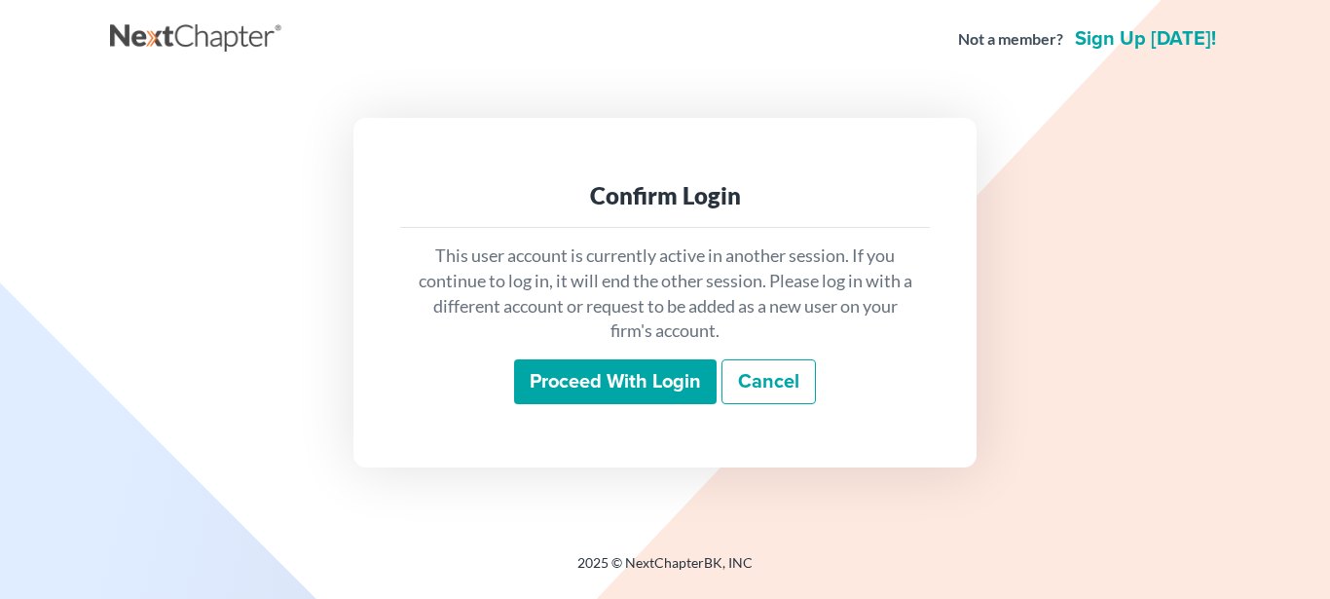  Describe the element at coordinates (665, 571) in the screenshot. I see `div: 2025 © NextChapterBK, INC` at that location.